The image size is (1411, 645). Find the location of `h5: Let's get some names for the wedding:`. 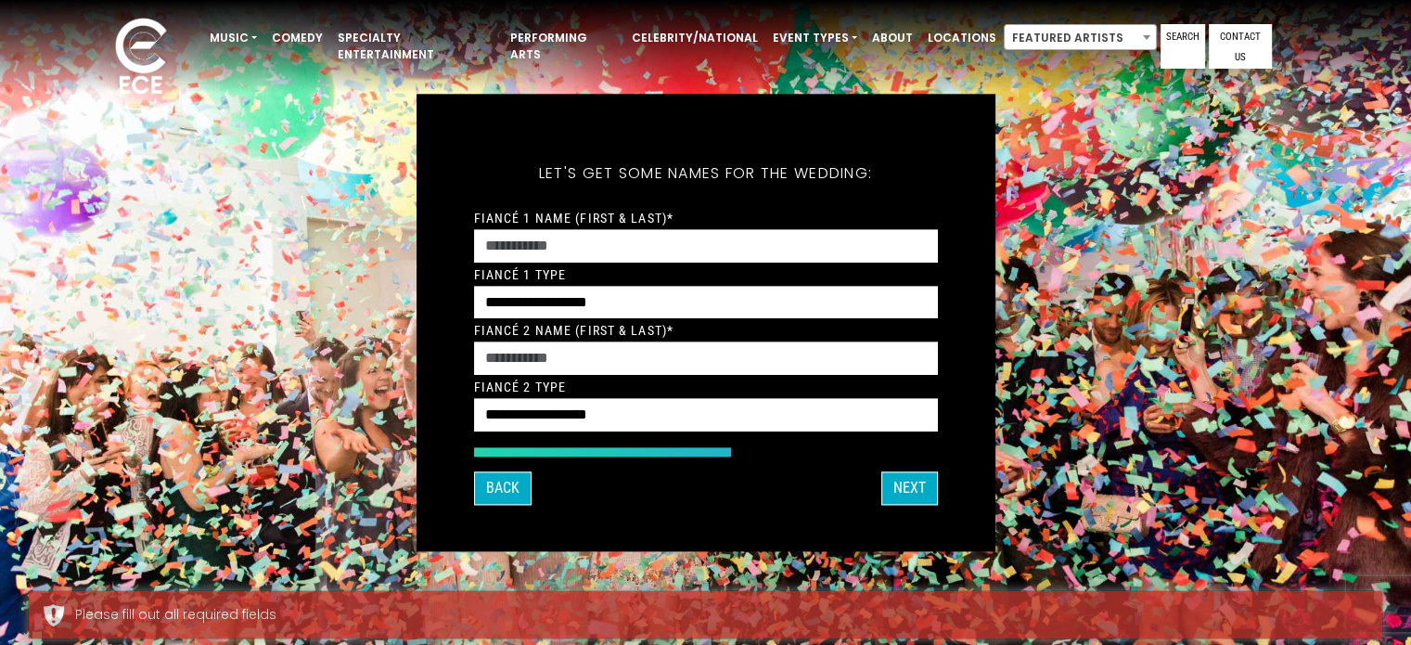

h5: Let's get some names for the wedding: is located at coordinates (706, 173).